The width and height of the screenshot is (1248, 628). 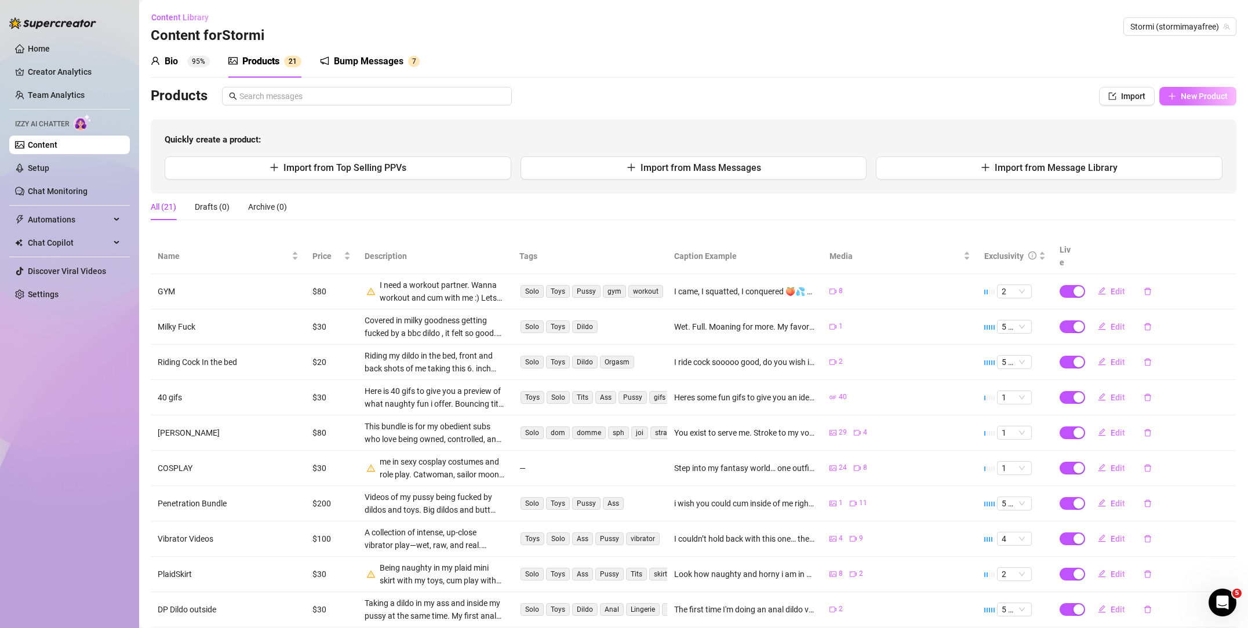 I want to click on span: Stormi (stormimayafree), so click(x=1180, y=27).